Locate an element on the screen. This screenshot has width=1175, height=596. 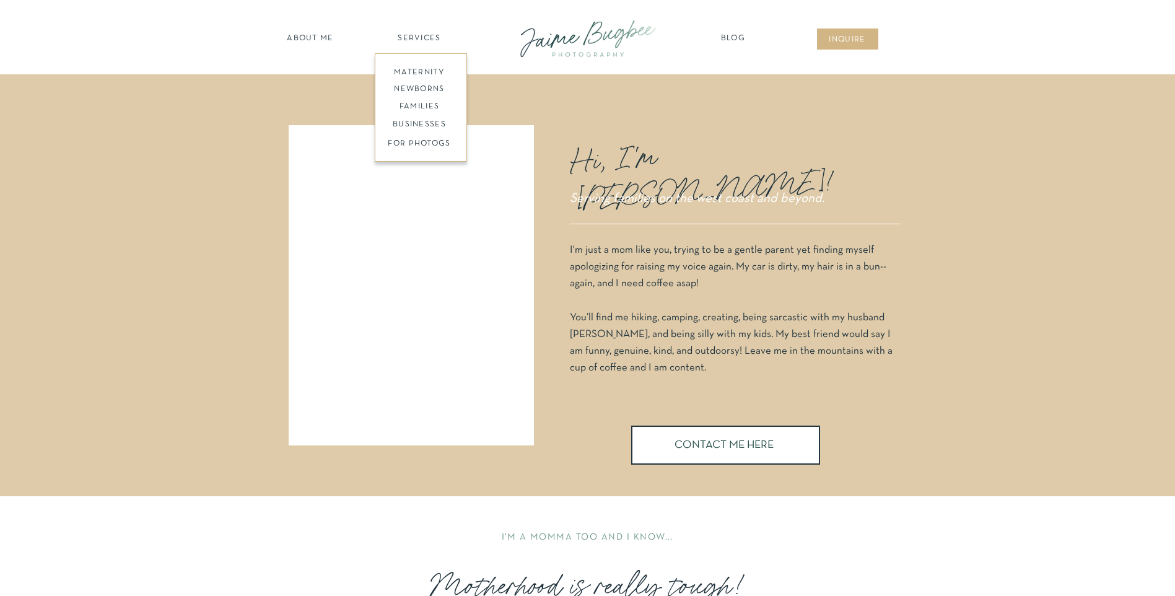
a: inqUIre is located at coordinates (847, 40).